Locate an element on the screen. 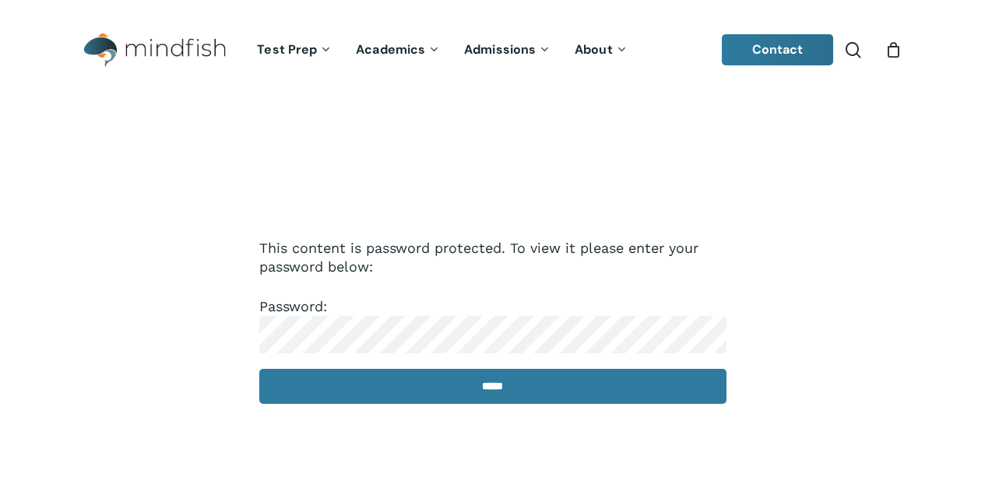  a: Academics is located at coordinates (398, 50).